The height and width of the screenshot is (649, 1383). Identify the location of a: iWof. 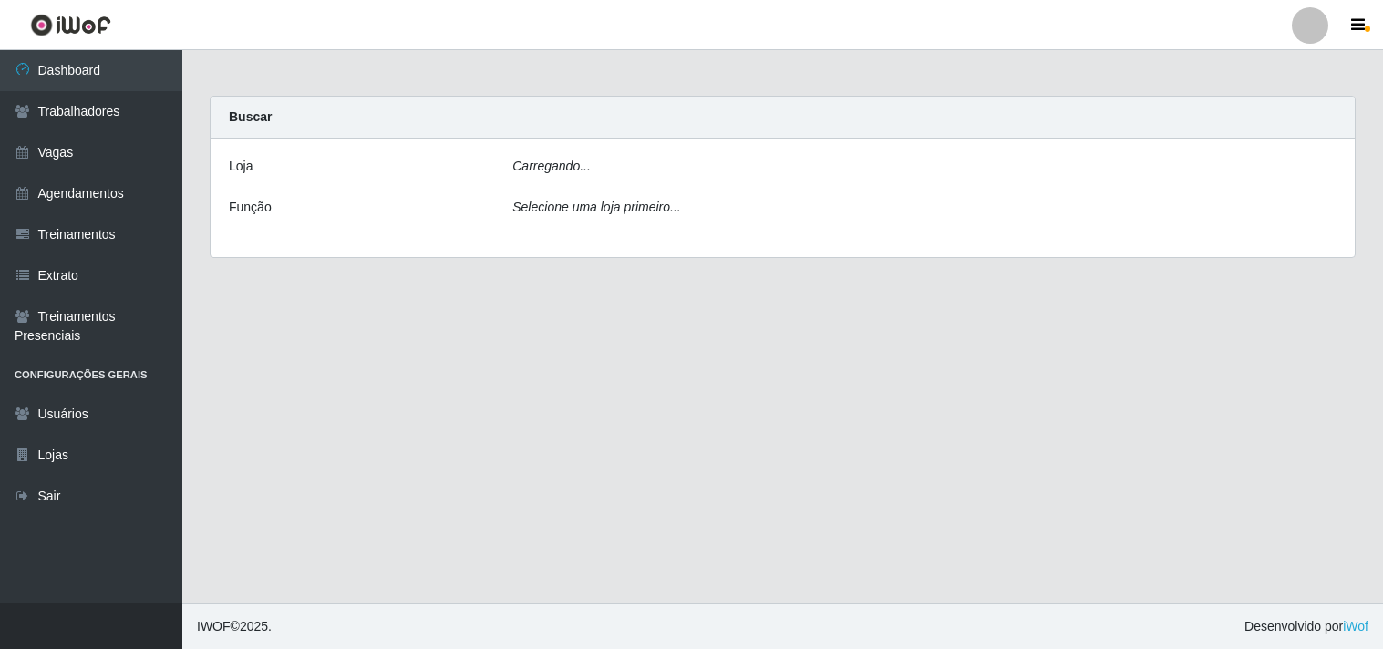
(1355, 626).